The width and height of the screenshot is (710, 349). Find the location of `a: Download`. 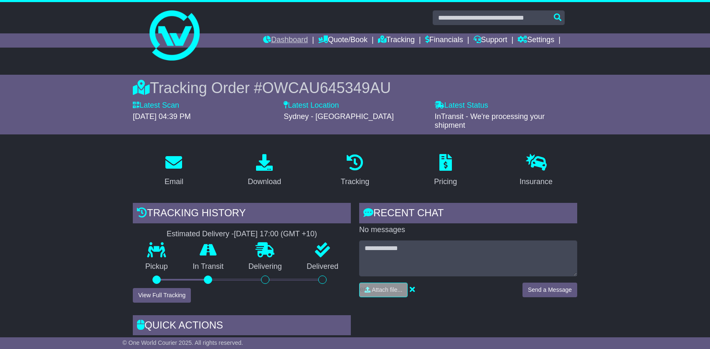

a: Download is located at coordinates (264, 171).